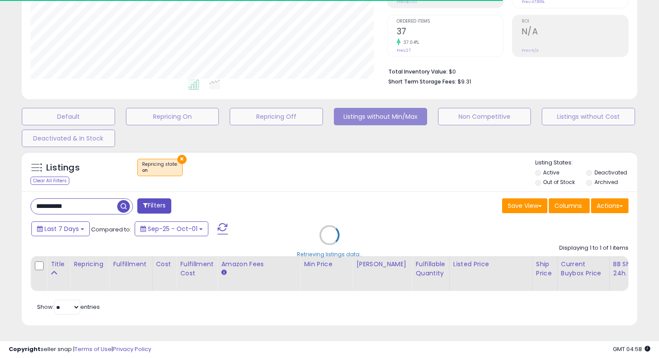  What do you see at coordinates (464, 81) in the screenshot?
I see `span: $9.31` at bounding box center [464, 81].